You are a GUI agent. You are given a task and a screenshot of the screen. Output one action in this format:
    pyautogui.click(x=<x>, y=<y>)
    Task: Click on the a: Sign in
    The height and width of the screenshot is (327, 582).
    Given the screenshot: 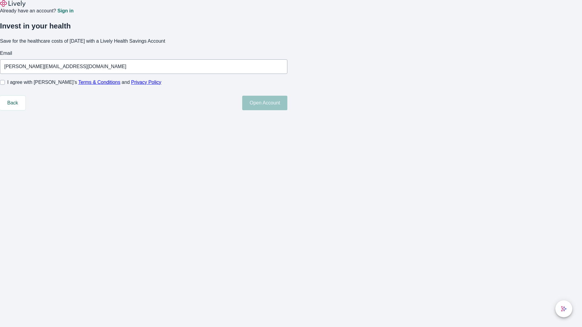 What is the action you would take?
    pyautogui.click(x=65, y=11)
    